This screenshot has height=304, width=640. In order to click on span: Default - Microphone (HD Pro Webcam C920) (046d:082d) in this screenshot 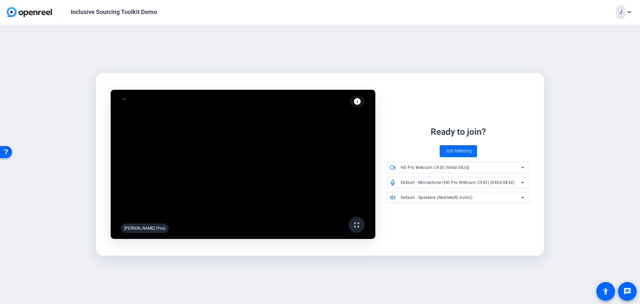, I will do `click(458, 182)`.